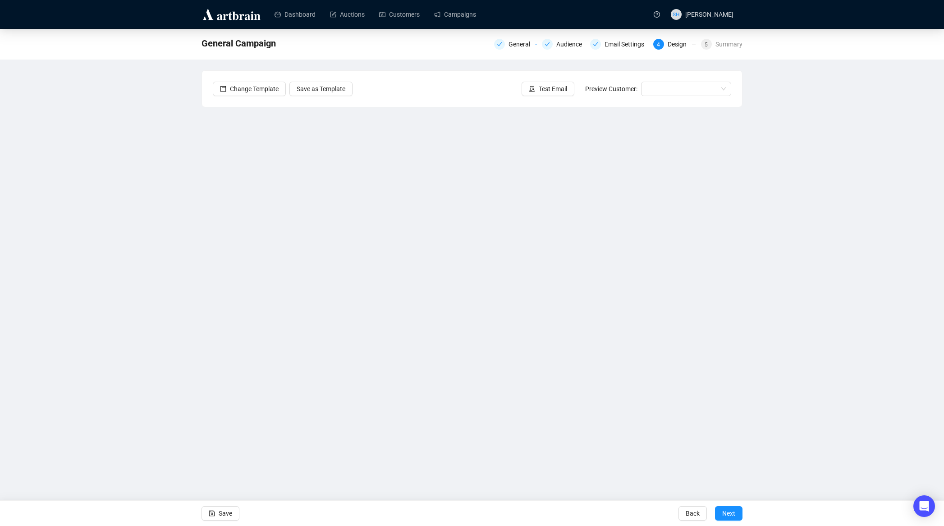 The height and width of the screenshot is (526, 944). I want to click on button: Back, so click(693, 513).